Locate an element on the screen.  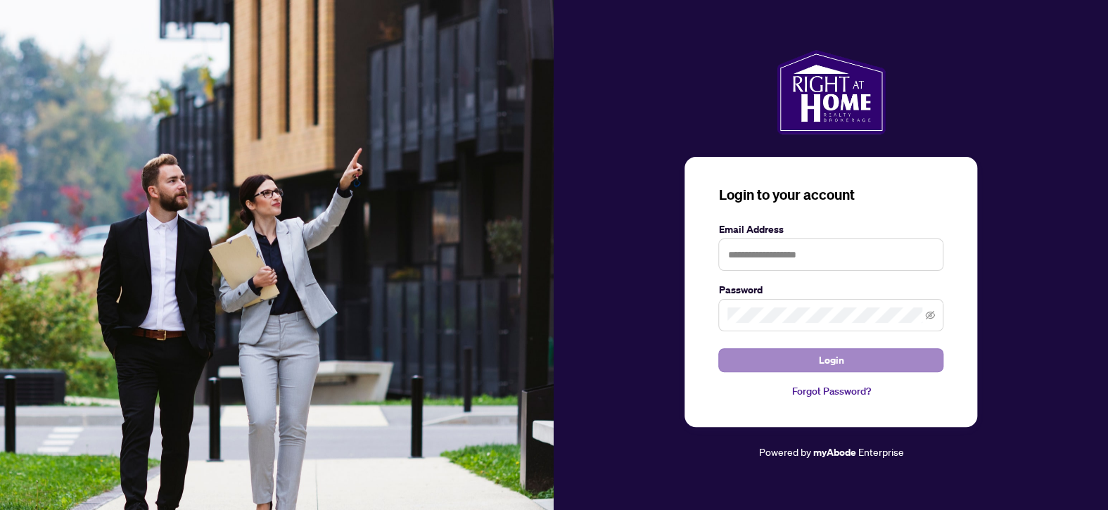
a: myAbode is located at coordinates (834, 452).